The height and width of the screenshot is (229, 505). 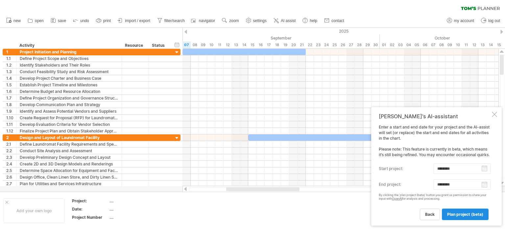 I want to click on span: navigator, so click(x=207, y=21).